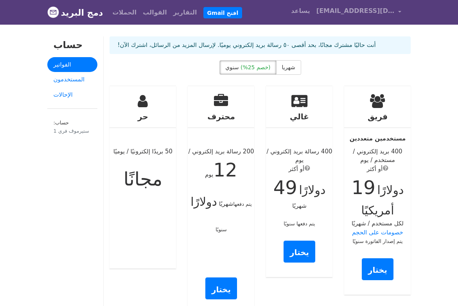 Image resolution: width=458 pixels, height=306 pixels. I want to click on font: القوالب, so click(155, 12).